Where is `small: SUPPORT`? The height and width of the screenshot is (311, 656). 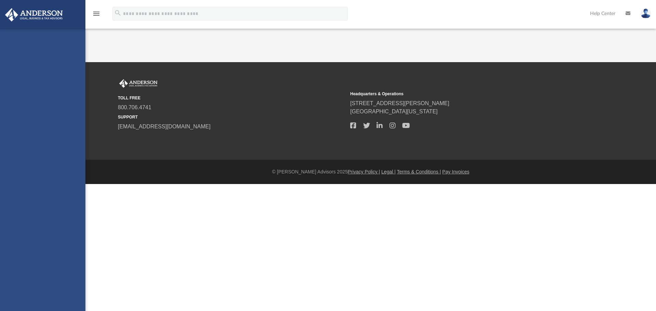 small: SUPPORT is located at coordinates (232, 117).